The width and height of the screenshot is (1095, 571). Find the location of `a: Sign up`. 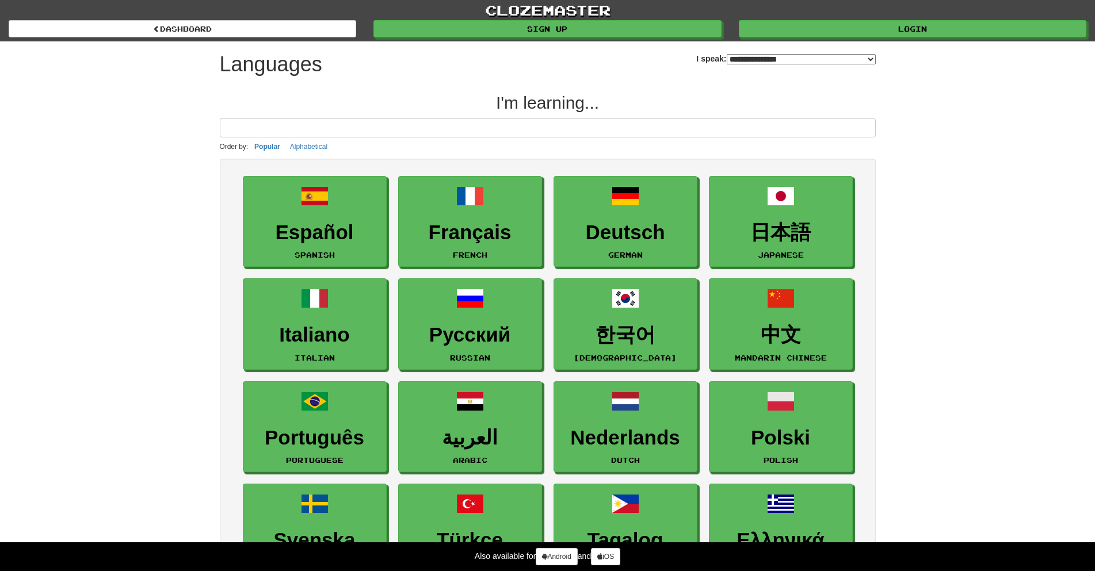

a: Sign up is located at coordinates (547, 29).